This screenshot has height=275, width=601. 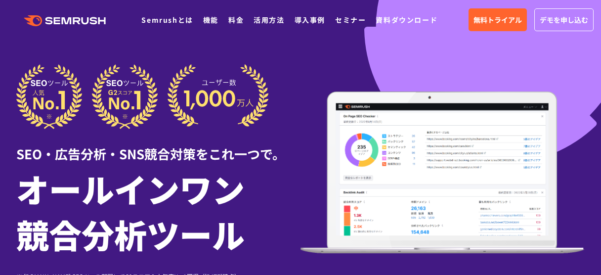 What do you see at coordinates (158, 211) in the screenshot?
I see `h1: オールインワン 競合分析ツール` at bounding box center [158, 211].